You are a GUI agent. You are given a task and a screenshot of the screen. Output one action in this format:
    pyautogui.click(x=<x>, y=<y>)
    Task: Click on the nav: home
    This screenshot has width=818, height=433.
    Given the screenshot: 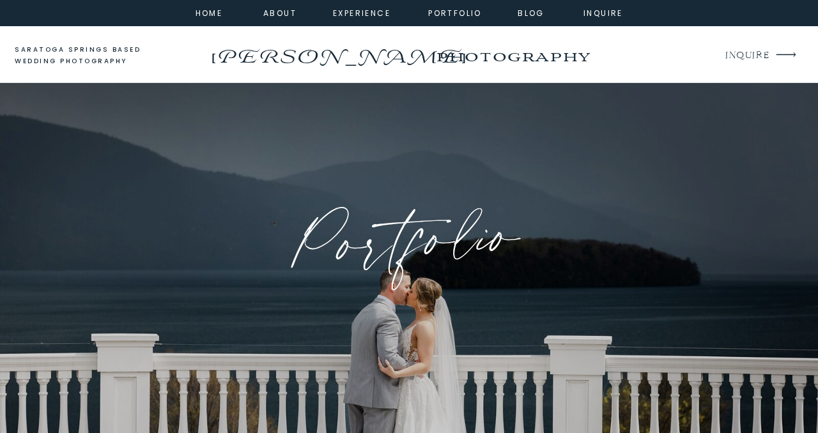 What is the action you would take?
    pyautogui.click(x=209, y=12)
    